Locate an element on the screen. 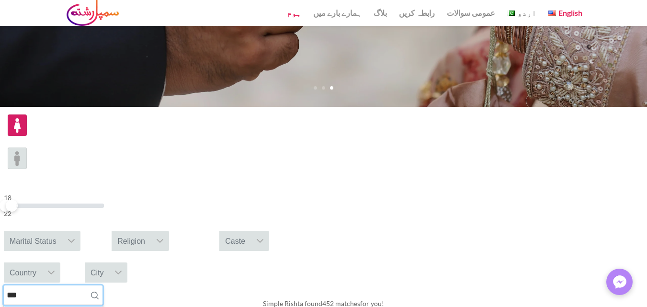  a: اردو is located at coordinates (522, 18).